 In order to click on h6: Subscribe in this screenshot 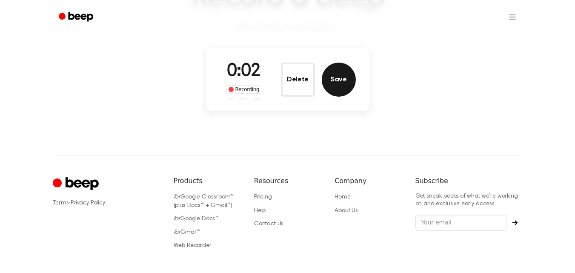, I will do `click(469, 181)`.